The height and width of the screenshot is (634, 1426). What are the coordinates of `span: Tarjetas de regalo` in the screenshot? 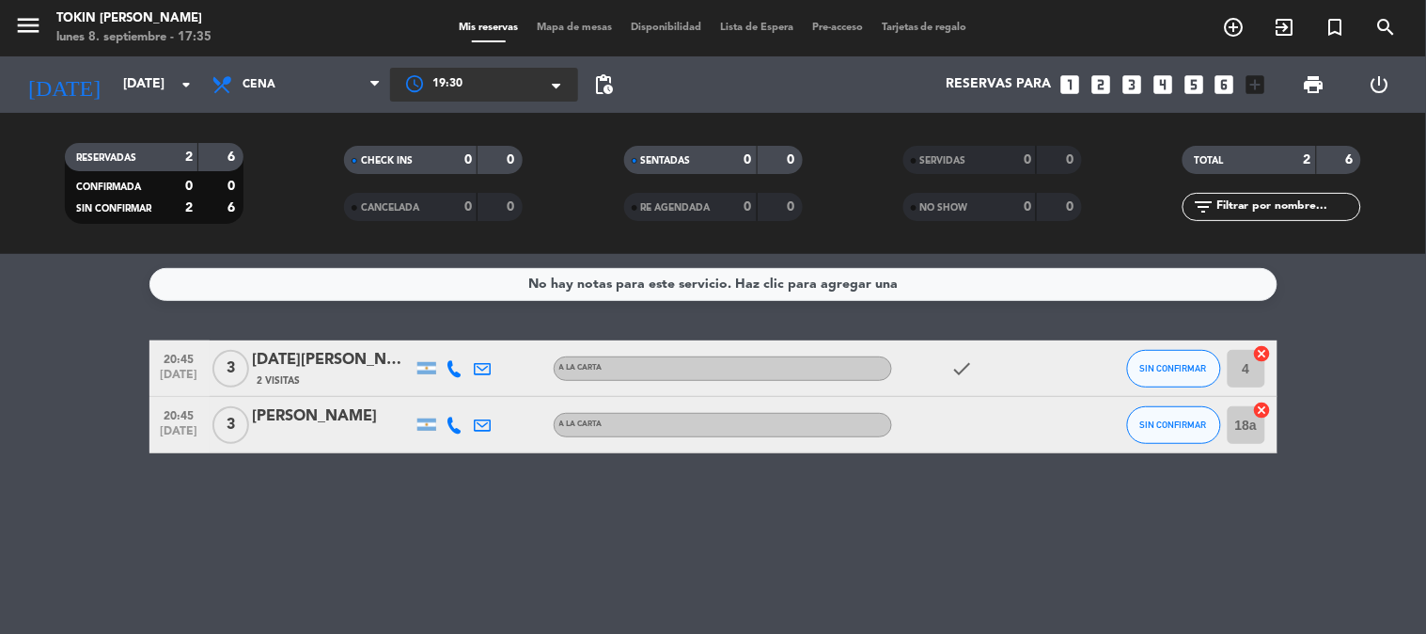 It's located at (924, 27).